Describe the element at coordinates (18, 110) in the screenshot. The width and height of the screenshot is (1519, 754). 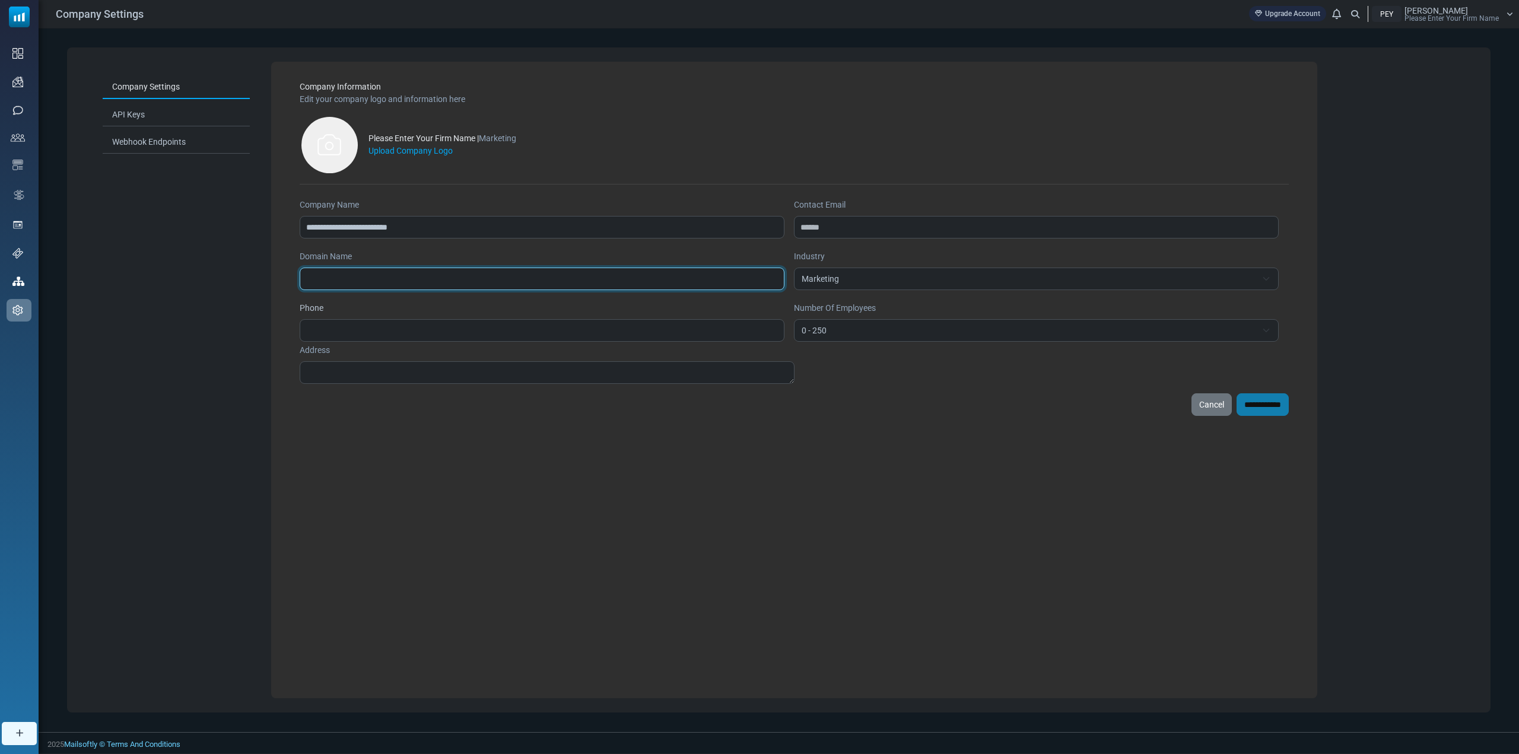
I see `img: sms-icon.png` at that location.